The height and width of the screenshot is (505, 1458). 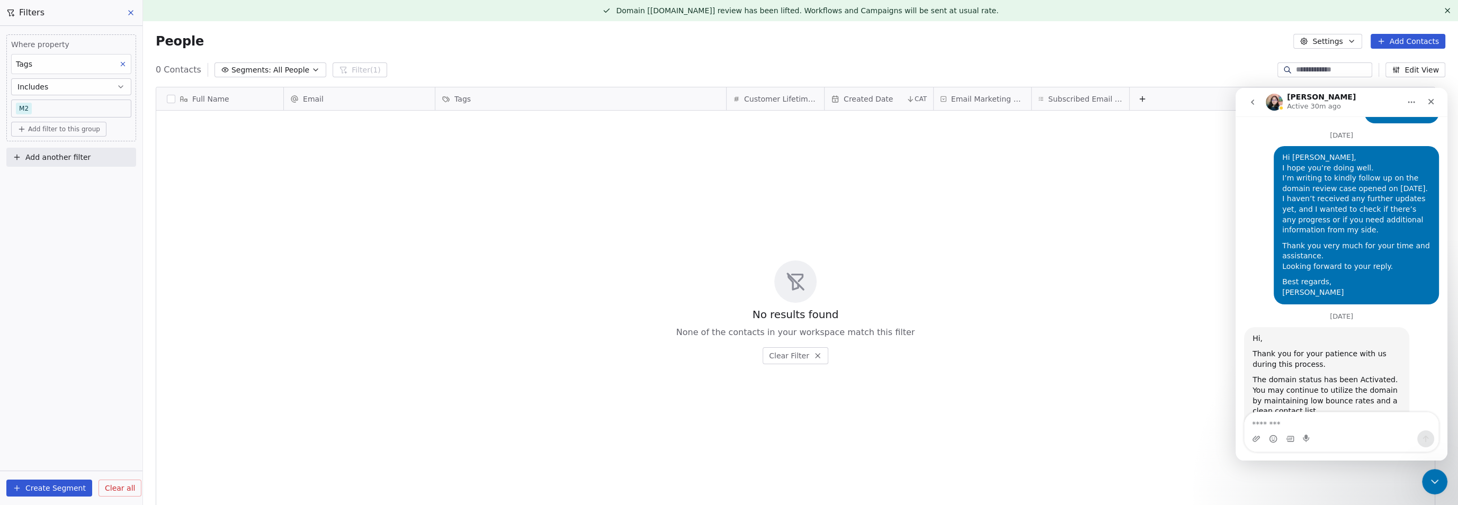 What do you see at coordinates (360, 70) in the screenshot?
I see `button: Filter(1)` at bounding box center [360, 70].